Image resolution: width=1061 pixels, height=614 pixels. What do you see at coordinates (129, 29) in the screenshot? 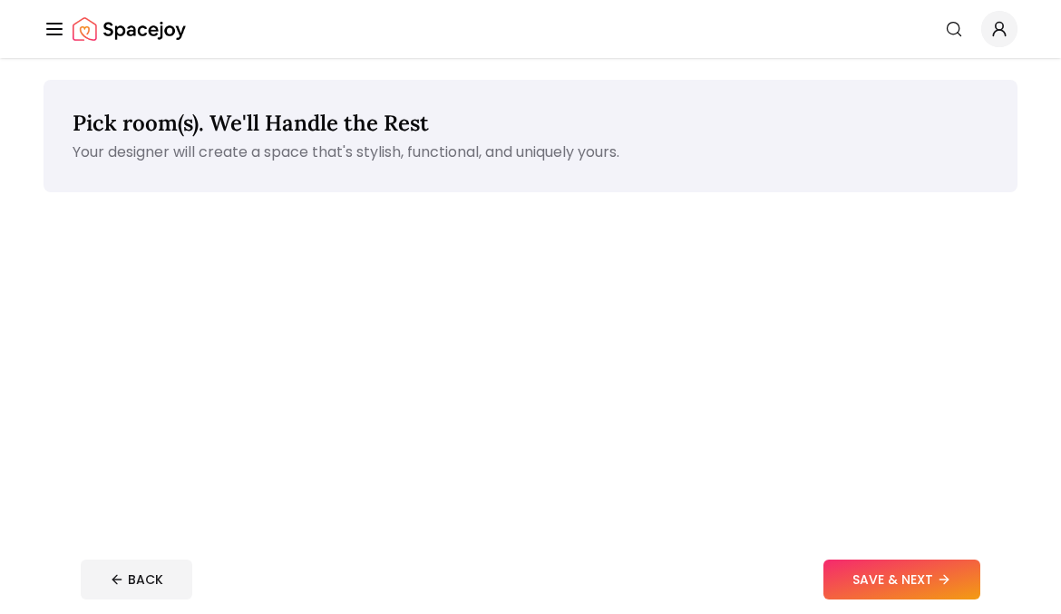
I see `a: Spacejoy` at bounding box center [129, 29].